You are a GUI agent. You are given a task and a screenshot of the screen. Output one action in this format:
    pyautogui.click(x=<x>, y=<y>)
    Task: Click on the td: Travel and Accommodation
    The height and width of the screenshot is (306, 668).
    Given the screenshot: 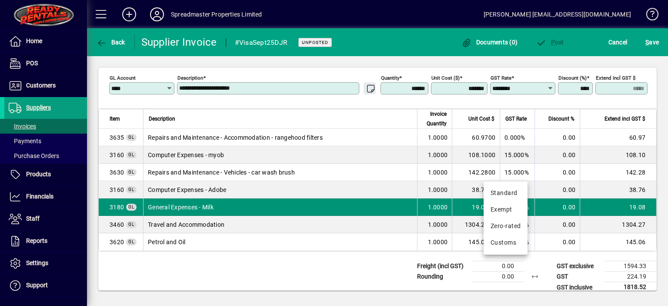 What is the action you would take?
    pyautogui.click(x=280, y=225)
    